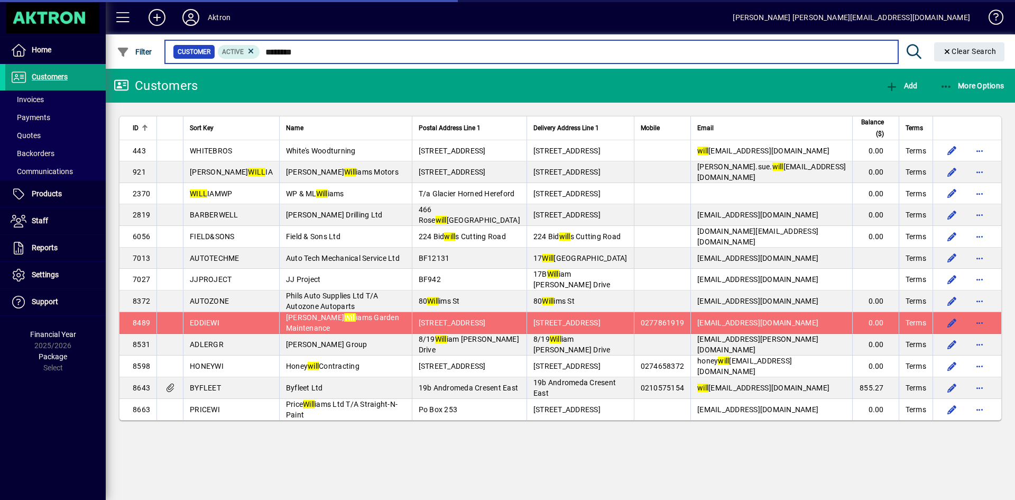 This screenshot has height=500, width=1015. Describe the element at coordinates (343, 258) in the screenshot. I see `span: Auto Tech Mechanical Service Ltd` at that location.